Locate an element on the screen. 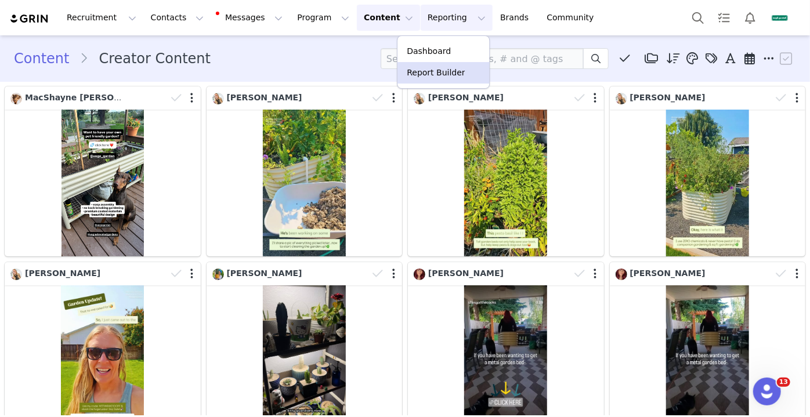  button: Reporting is located at coordinates (457, 17).